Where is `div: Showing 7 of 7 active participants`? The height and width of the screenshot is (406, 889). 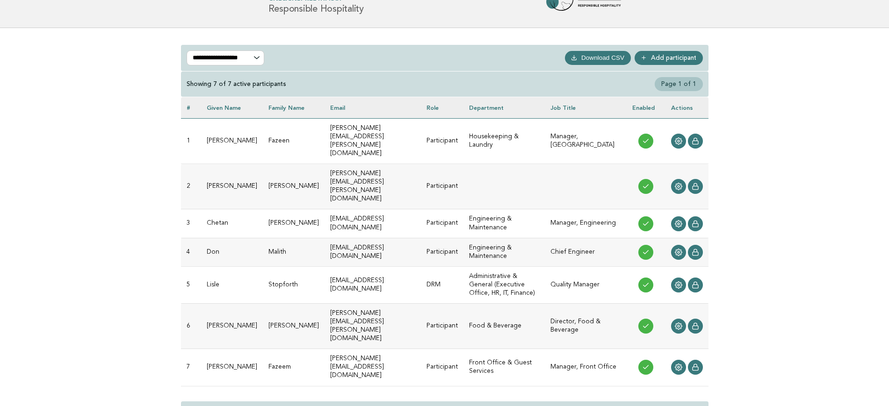 div: Showing 7 of 7 active participants is located at coordinates (236, 84).